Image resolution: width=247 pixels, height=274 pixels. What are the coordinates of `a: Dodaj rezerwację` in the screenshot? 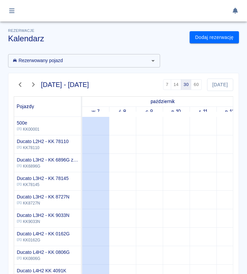 It's located at (214, 37).